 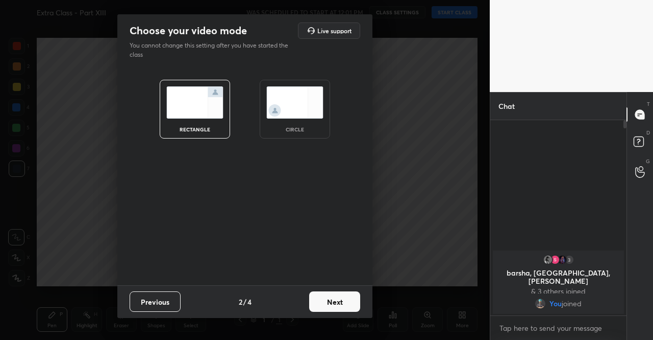 What do you see at coordinates (155, 301) in the screenshot?
I see `button: Previous` at bounding box center [155, 301].